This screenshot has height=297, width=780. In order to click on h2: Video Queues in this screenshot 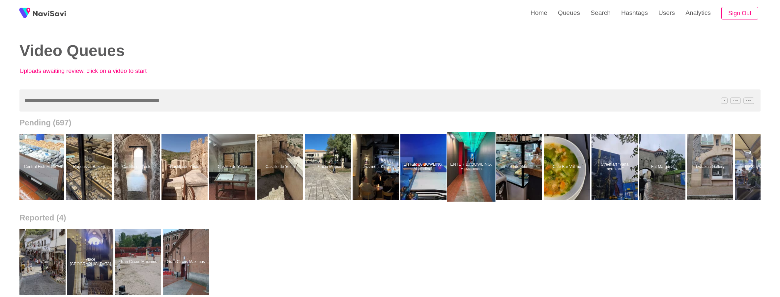, I will do `click(200, 51)`.